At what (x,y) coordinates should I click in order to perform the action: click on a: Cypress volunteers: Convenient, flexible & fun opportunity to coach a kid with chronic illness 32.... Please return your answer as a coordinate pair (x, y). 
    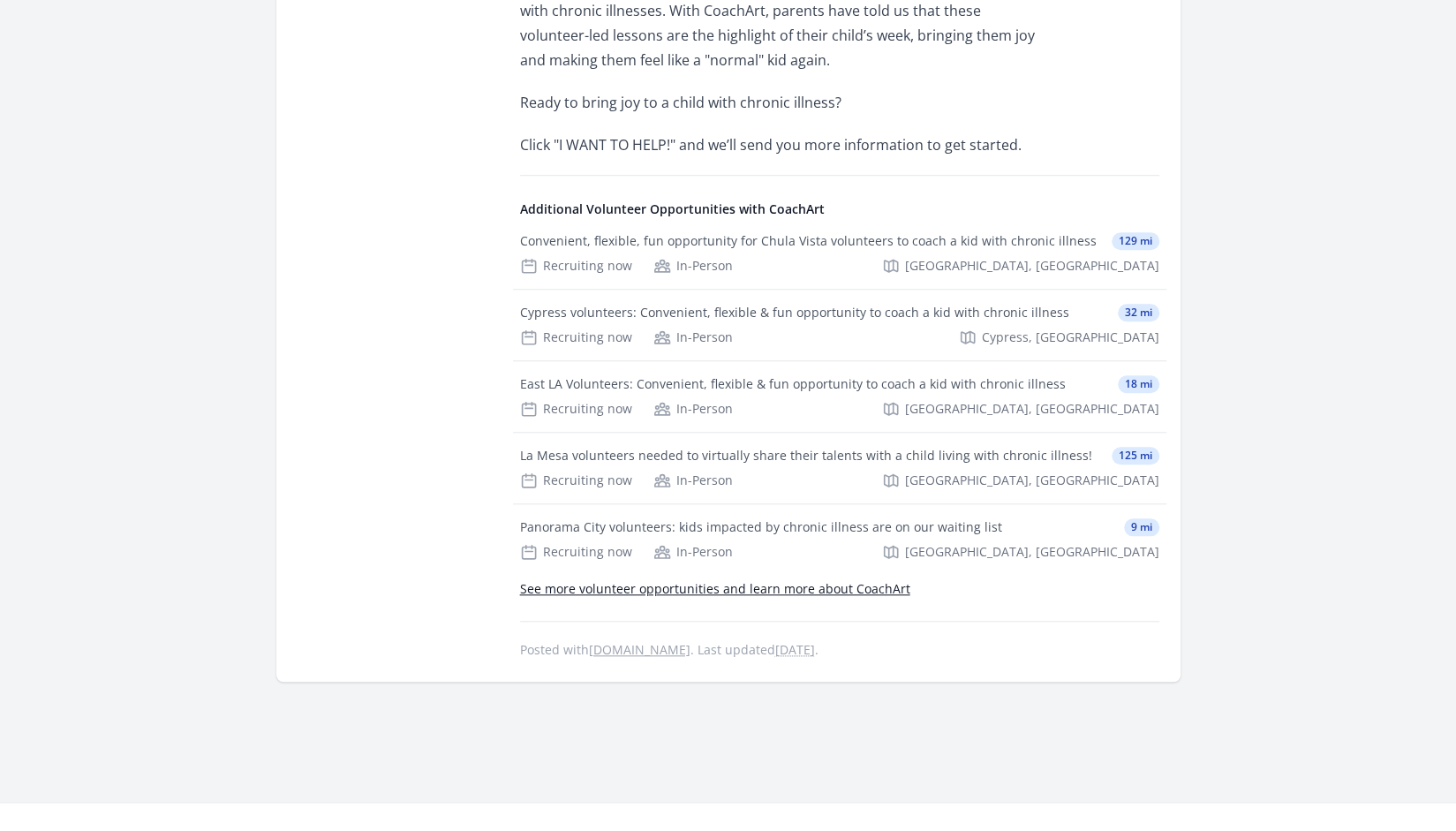
    Looking at the image, I should click on (840, 324).